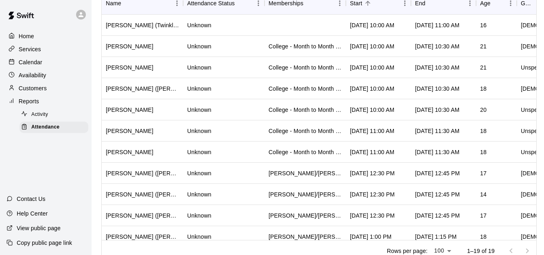 The image size is (544, 255). What do you see at coordinates (30, 49) in the screenshot?
I see `p: Services` at bounding box center [30, 49].